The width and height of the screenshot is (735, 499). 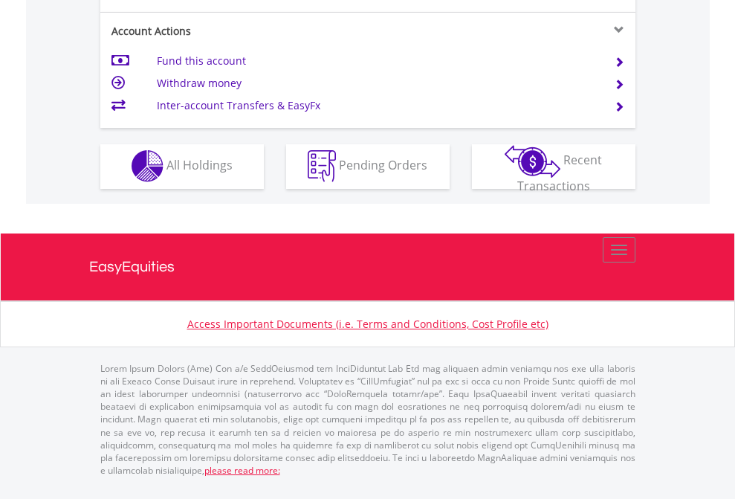 What do you see at coordinates (147, 166) in the screenshot?
I see `img: holdings-wht.png` at bounding box center [147, 166].